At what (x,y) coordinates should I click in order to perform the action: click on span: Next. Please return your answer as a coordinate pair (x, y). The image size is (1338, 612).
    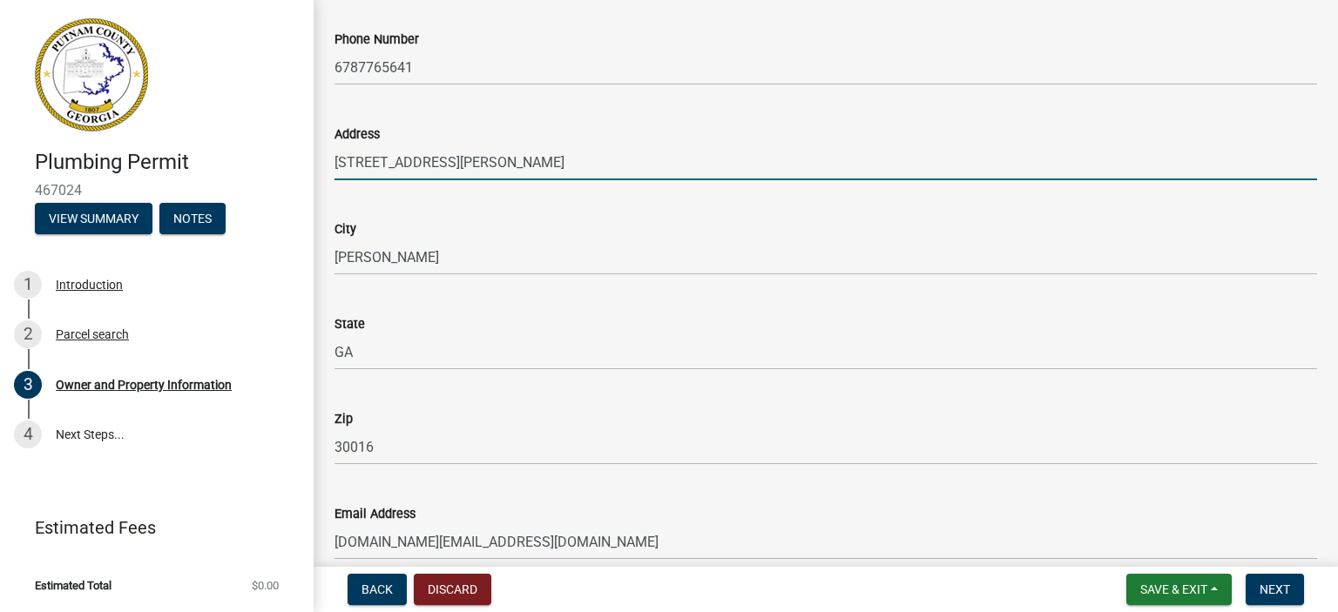
    Looking at the image, I should click on (1275, 590).